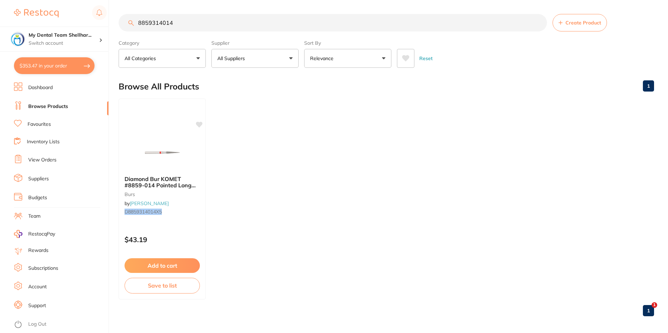 The image size is (668, 333). What do you see at coordinates (162, 239) in the screenshot?
I see `p: $43.19` at bounding box center [162, 239].